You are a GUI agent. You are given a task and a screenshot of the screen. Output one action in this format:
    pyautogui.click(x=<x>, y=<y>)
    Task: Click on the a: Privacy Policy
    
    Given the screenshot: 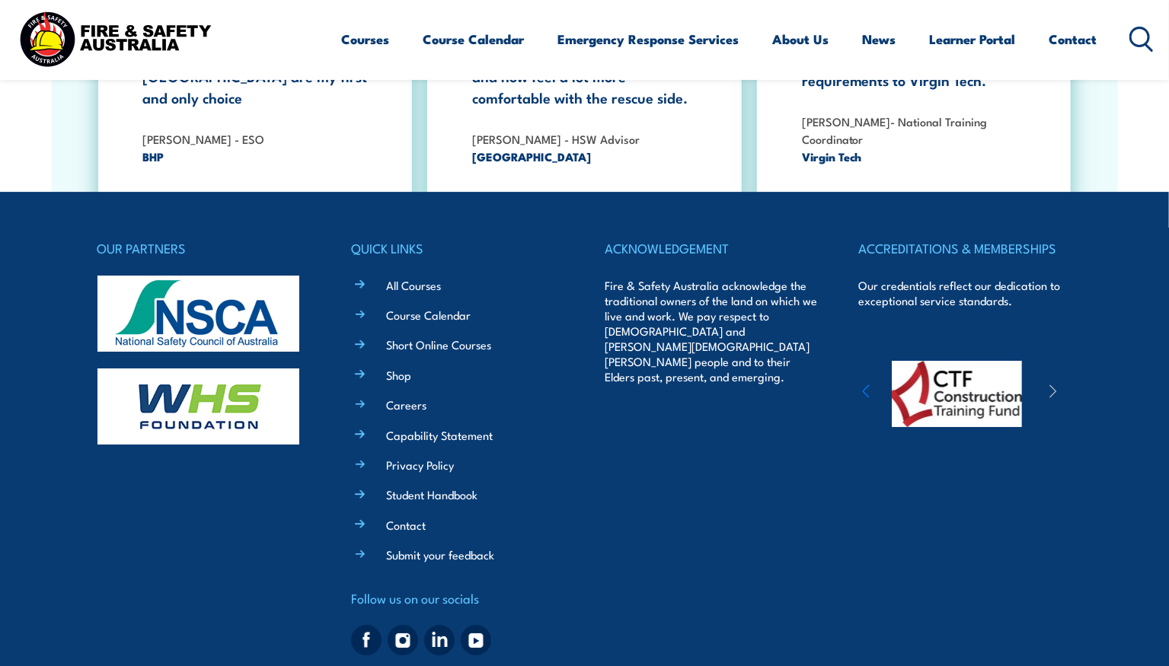 What is the action you would take?
    pyautogui.click(x=419, y=464)
    